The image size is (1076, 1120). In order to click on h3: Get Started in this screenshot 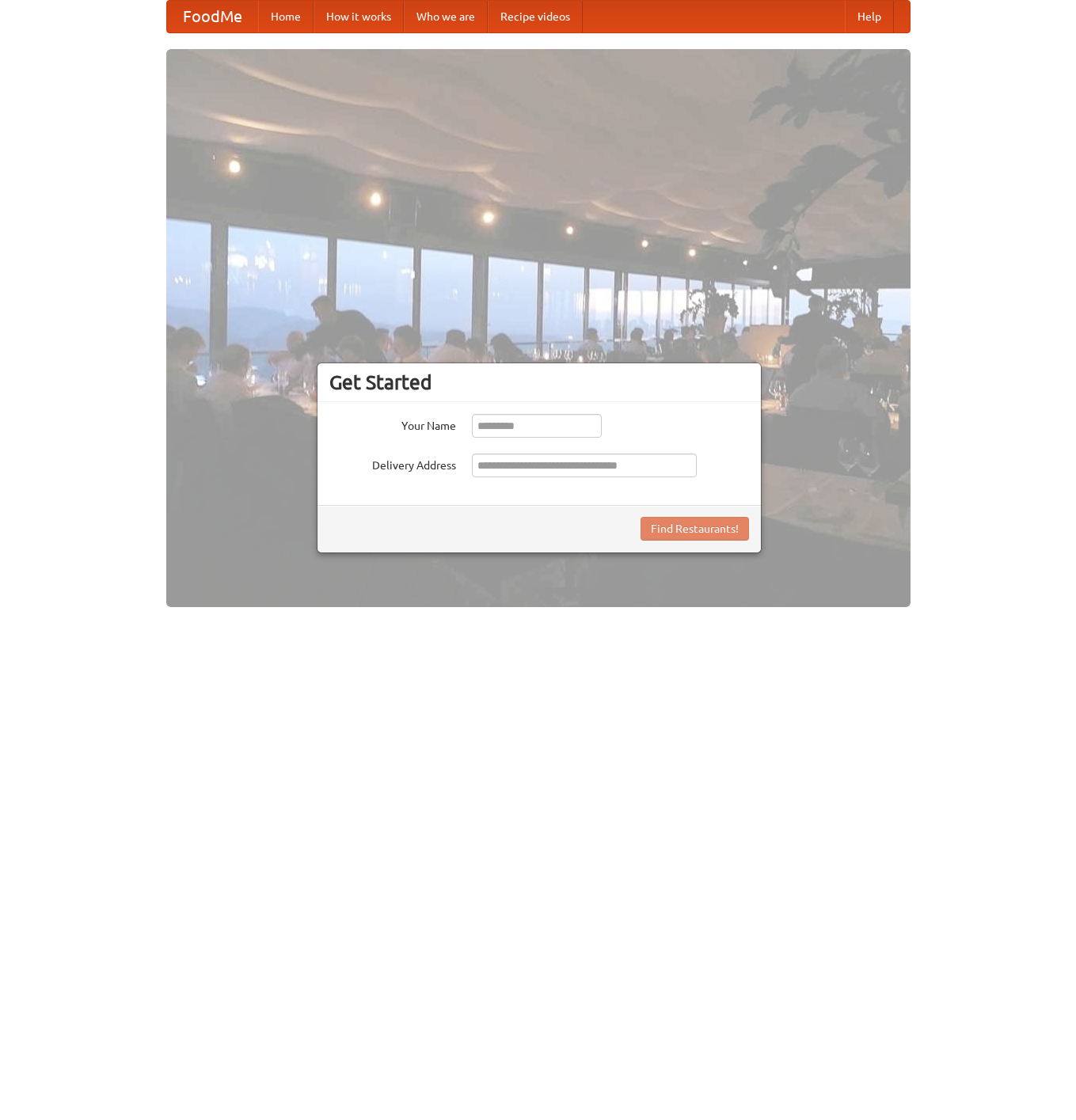, I will do `click(539, 382)`.